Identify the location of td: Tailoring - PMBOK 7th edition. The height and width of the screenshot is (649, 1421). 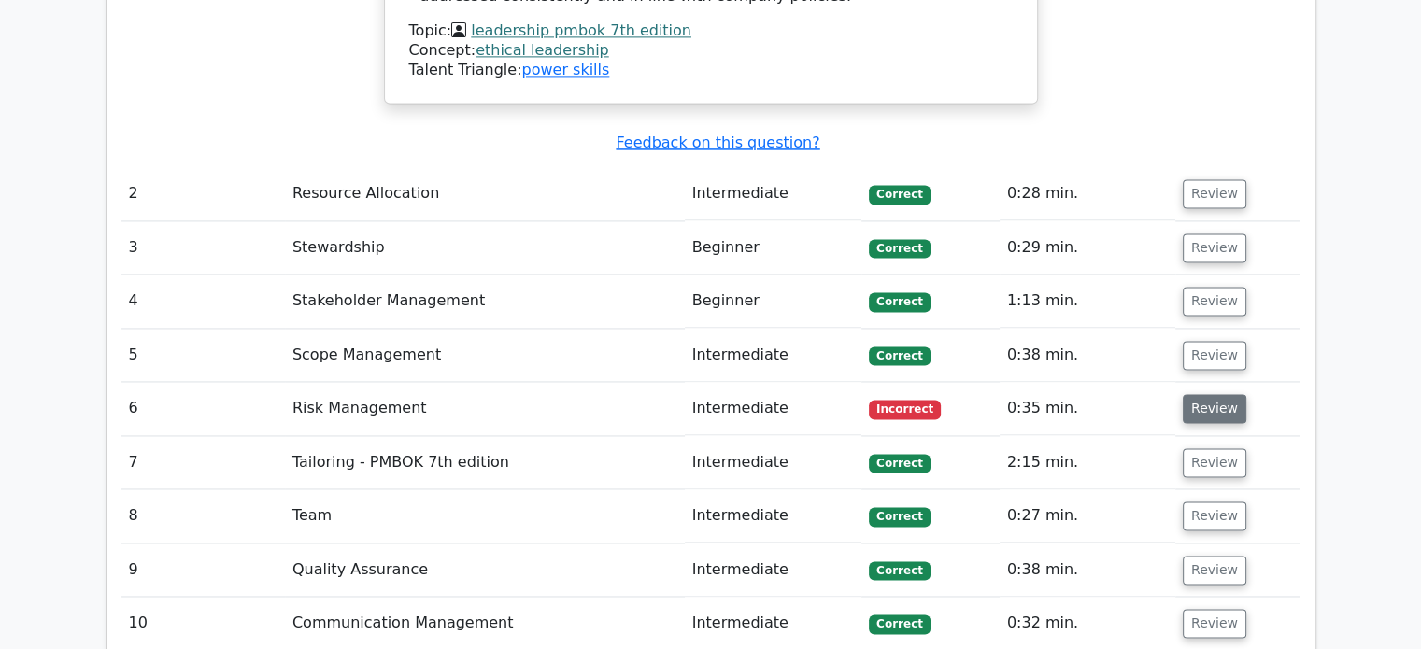
(485, 462).